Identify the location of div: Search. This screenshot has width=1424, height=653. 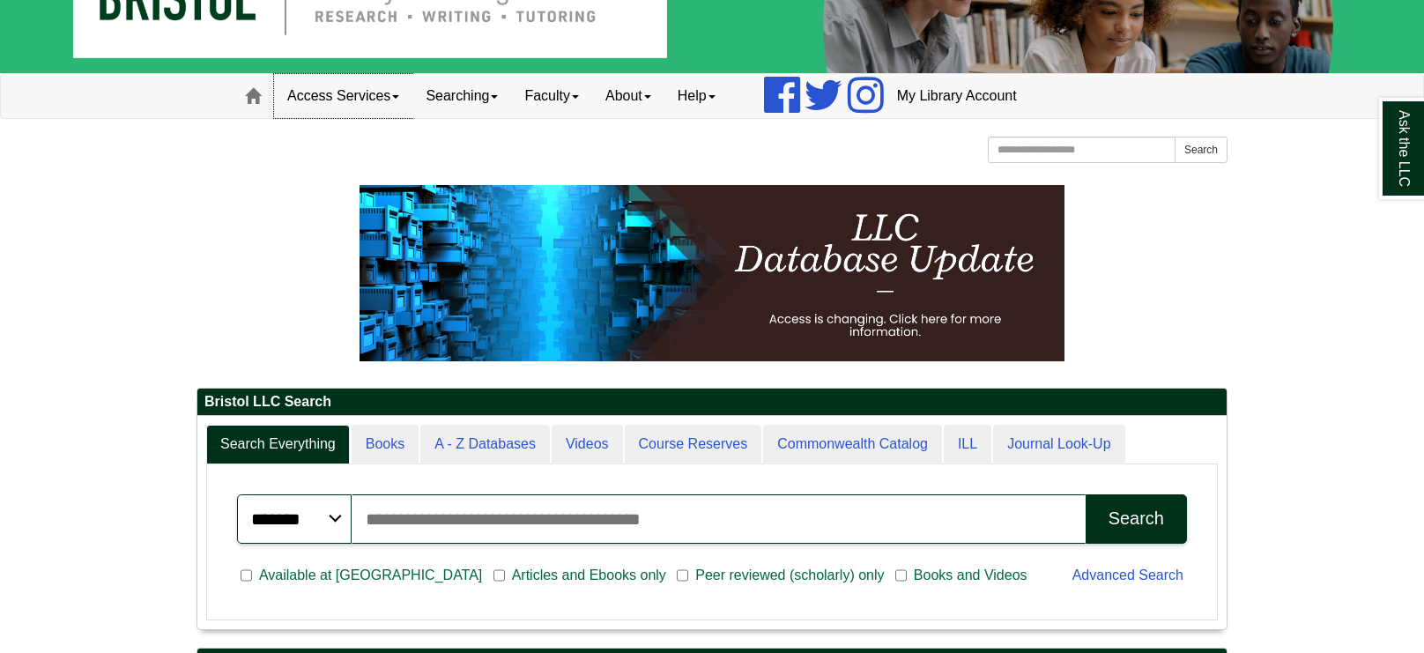
(1136, 518).